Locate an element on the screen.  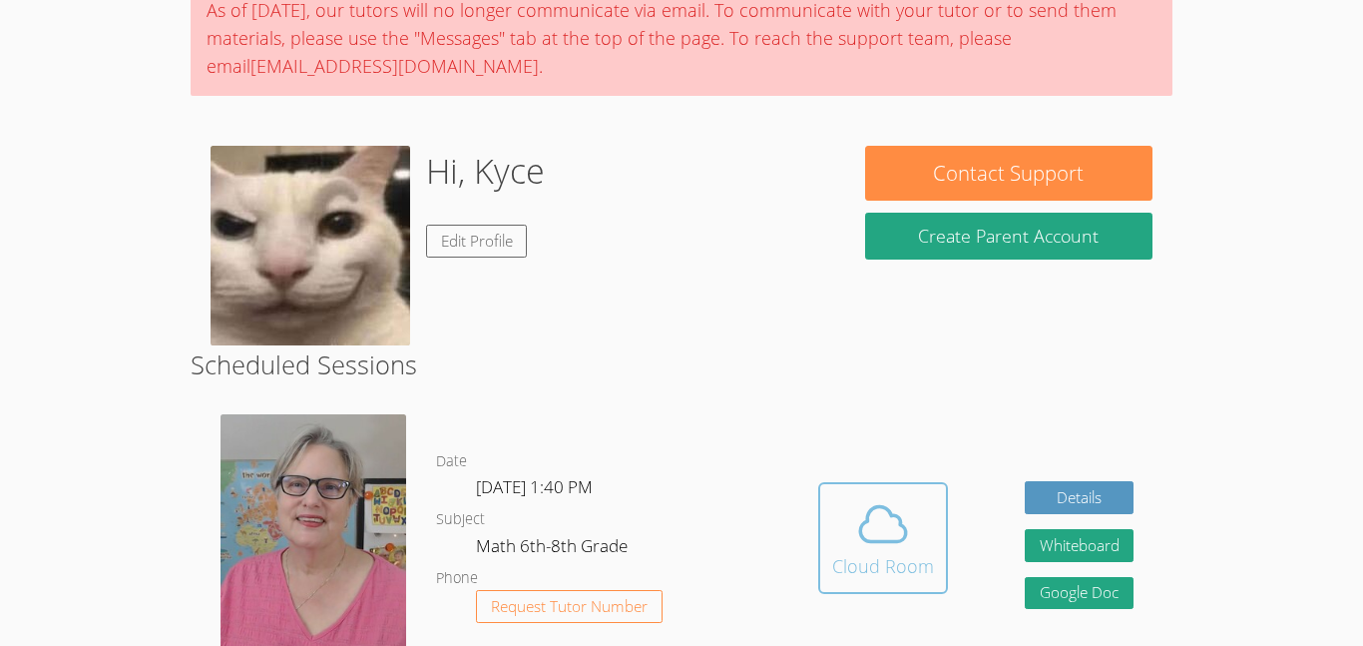
button: Contact Support is located at coordinates (1009, 173).